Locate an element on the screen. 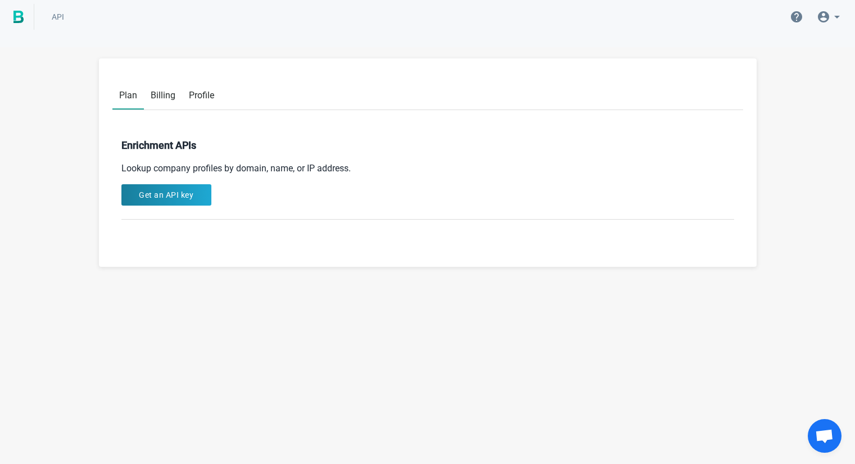 The width and height of the screenshot is (855, 464). span: Profile is located at coordinates (201, 95).